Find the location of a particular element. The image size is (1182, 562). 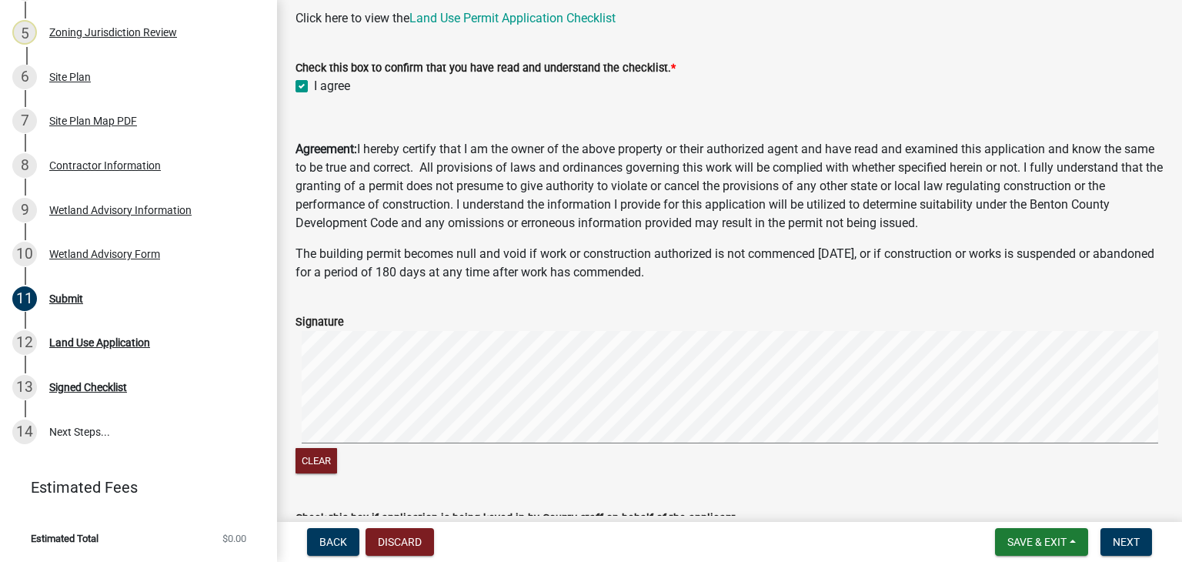

div: Site Plan Map PDF is located at coordinates (93, 121).